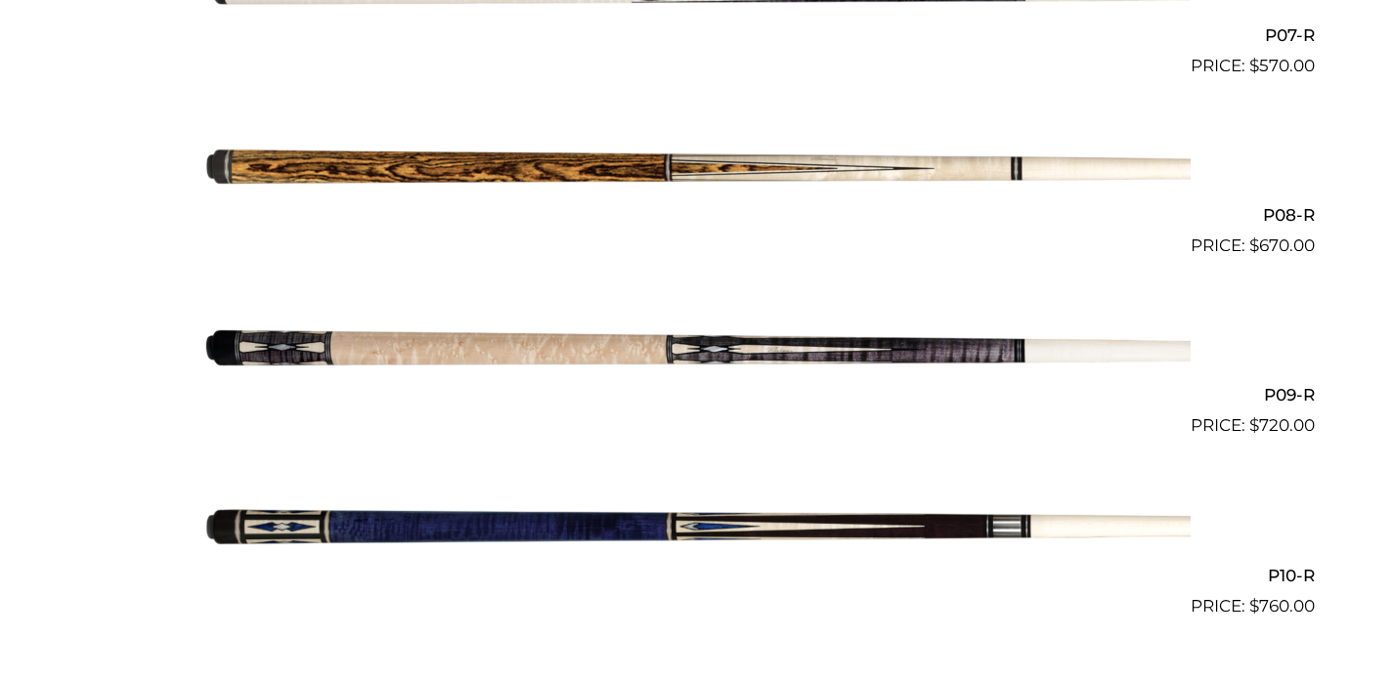 Image resolution: width=1393 pixels, height=680 pixels. Describe the element at coordinates (697, 215) in the screenshot. I see `h2: P08-R` at that location.